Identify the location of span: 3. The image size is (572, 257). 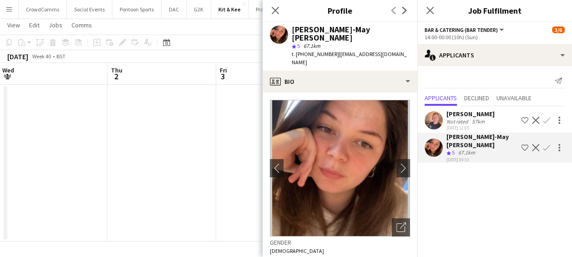
(223, 76).